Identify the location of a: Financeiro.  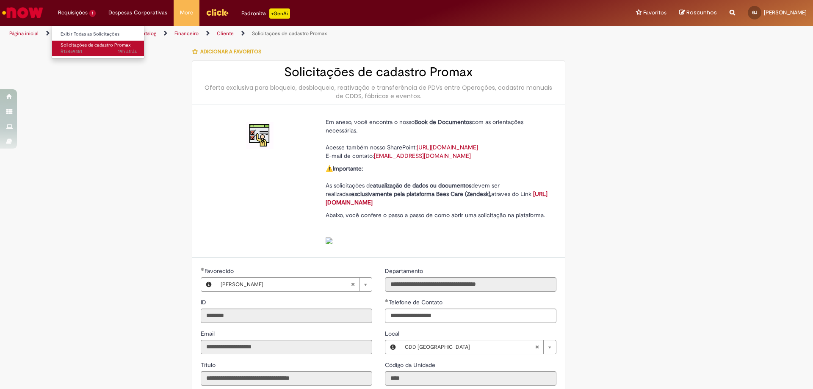
(186, 33).